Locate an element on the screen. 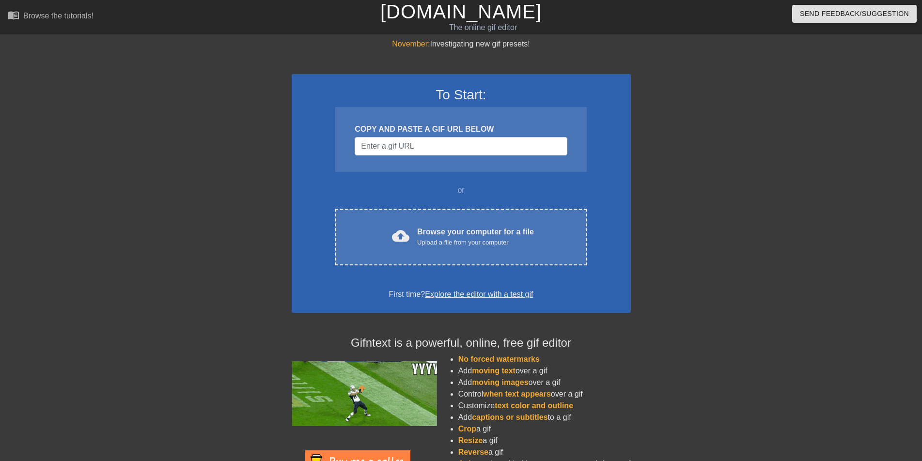 Image resolution: width=922 pixels, height=461 pixels. span: when text appears is located at coordinates (517, 394).